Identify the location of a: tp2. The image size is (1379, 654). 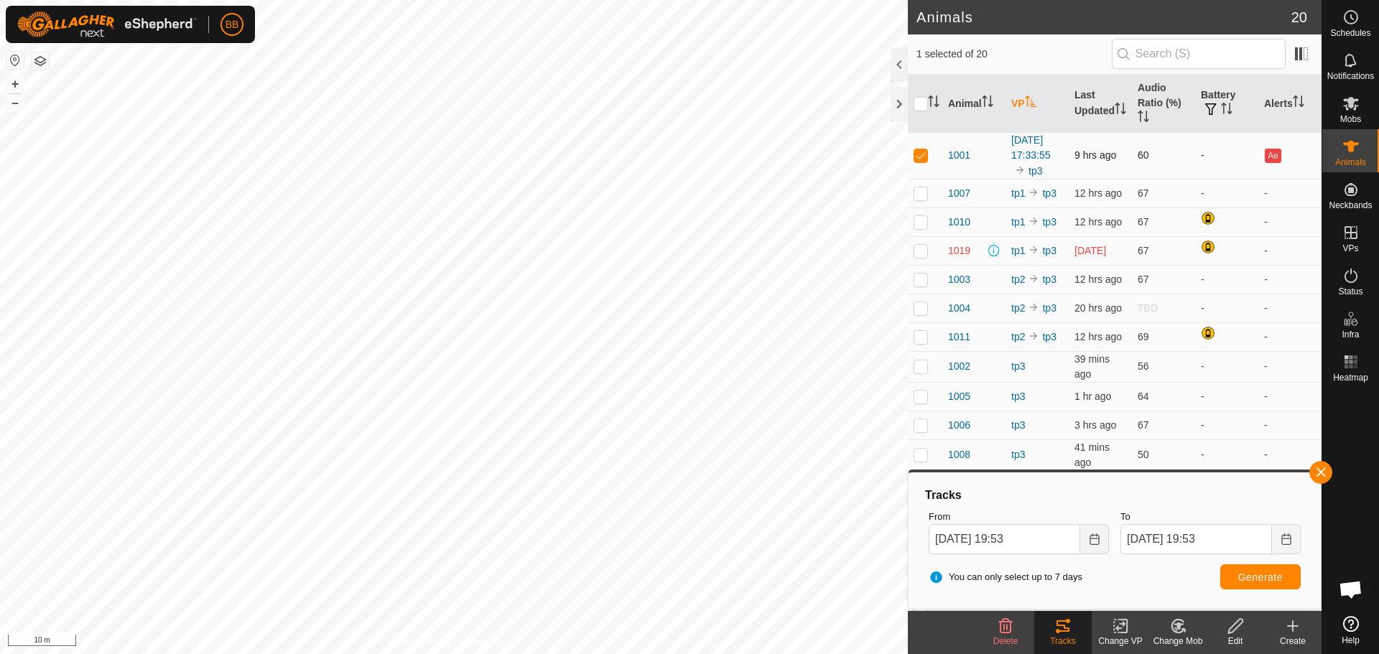
(1017, 308).